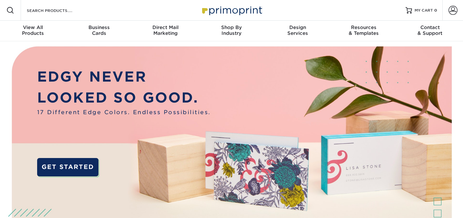 The image size is (463, 218). Describe the element at coordinates (165, 27) in the screenshot. I see `span: Direct Mail` at that location.